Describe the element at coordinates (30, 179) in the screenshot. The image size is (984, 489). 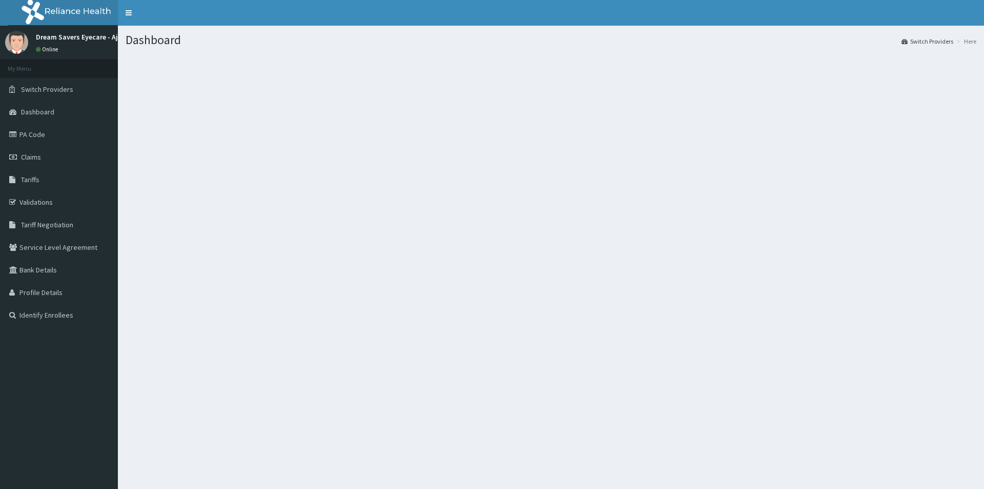
I see `span: Tariffs` at that location.